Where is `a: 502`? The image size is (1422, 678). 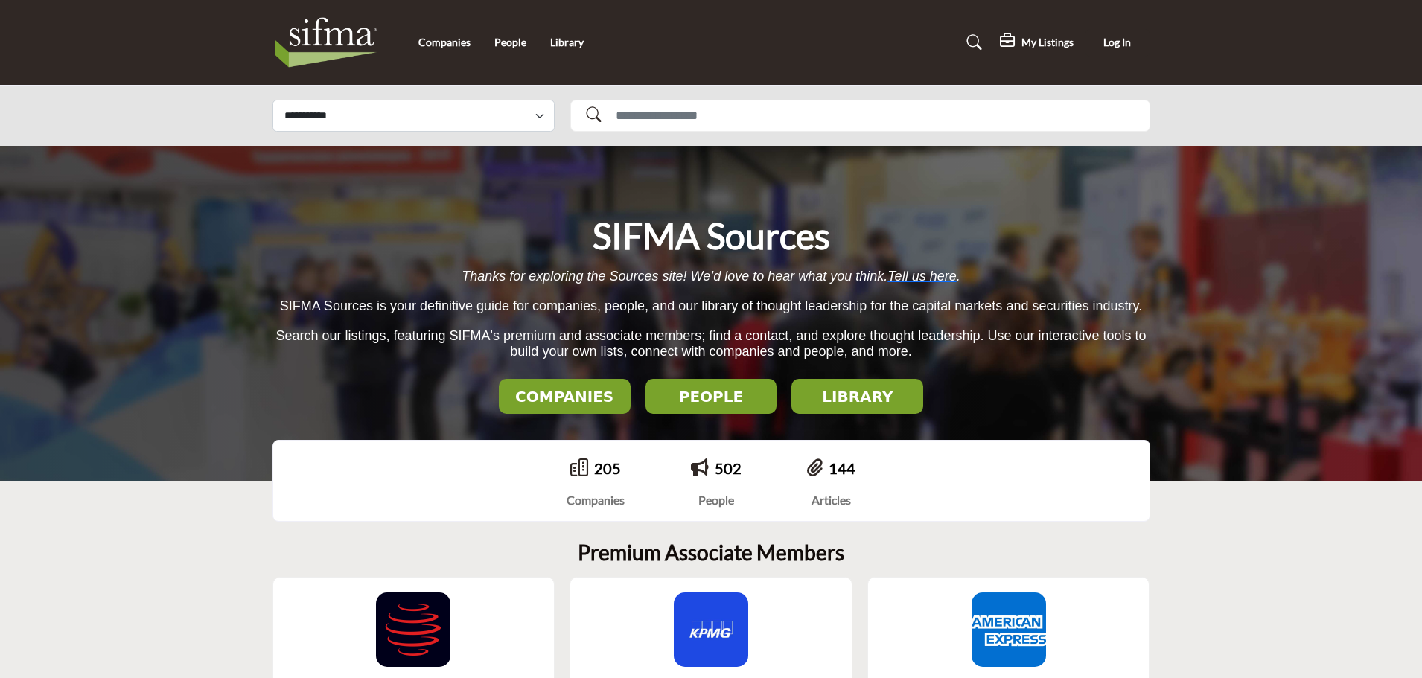
a: 502 is located at coordinates (728, 468).